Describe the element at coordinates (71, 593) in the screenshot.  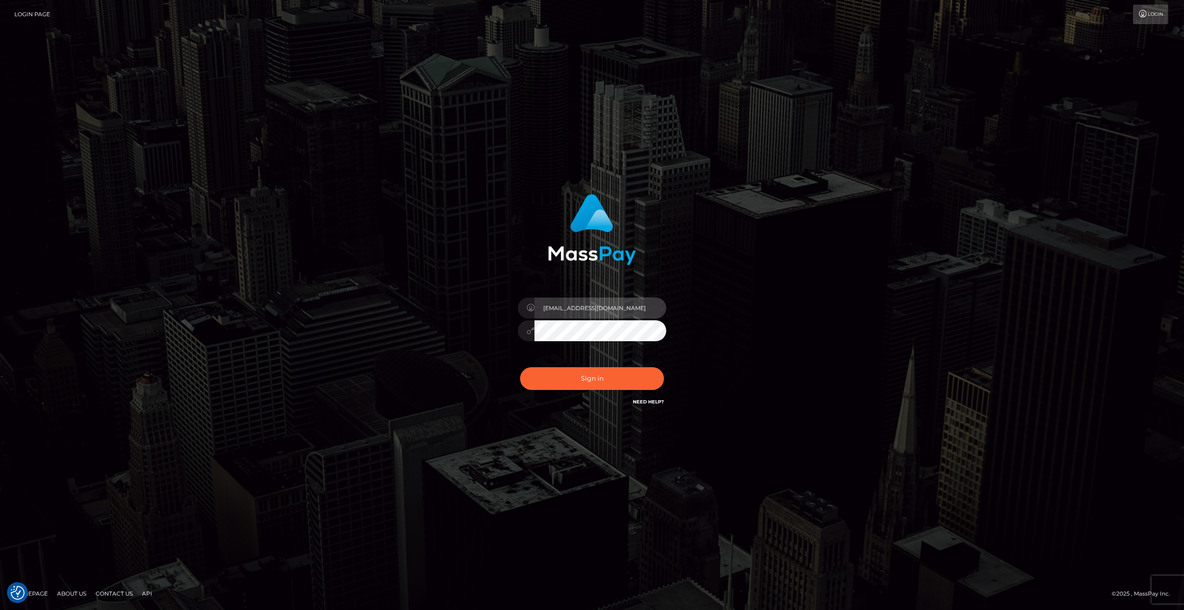
I see `a: About Us` at that location.